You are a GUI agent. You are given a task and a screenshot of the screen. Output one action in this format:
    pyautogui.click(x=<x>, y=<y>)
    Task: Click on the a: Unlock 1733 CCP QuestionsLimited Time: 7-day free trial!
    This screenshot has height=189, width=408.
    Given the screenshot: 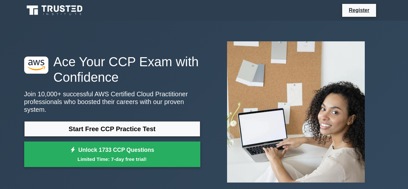 What is the action you would take?
    pyautogui.click(x=112, y=154)
    